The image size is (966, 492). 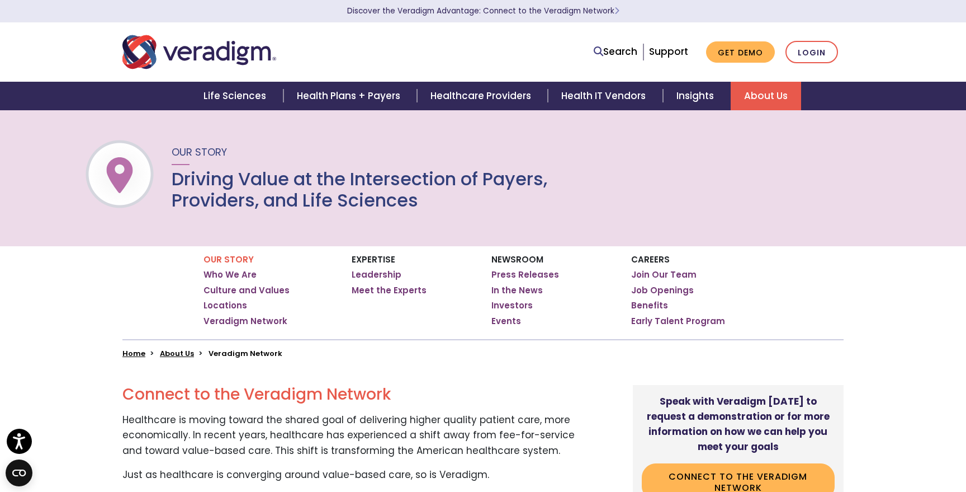 What do you see at coordinates (19, 473) in the screenshot?
I see `button: Open CMP widget` at bounding box center [19, 473].